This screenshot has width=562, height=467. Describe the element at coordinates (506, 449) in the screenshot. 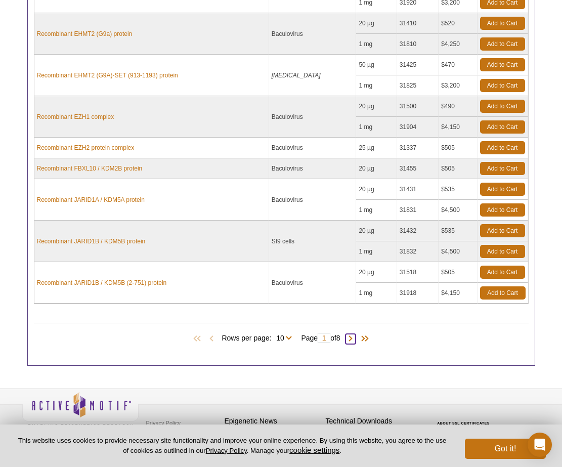

I see `button: Got it!` at that location.